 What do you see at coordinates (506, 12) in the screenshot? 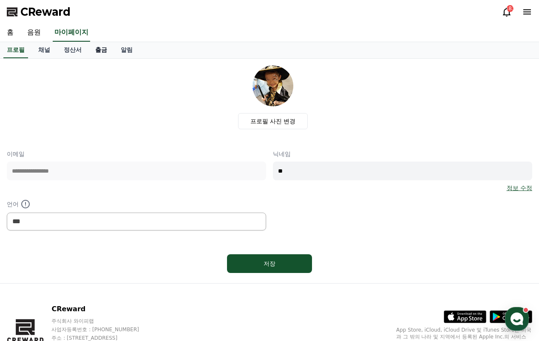
I see `a: 183` at bounding box center [506, 12].